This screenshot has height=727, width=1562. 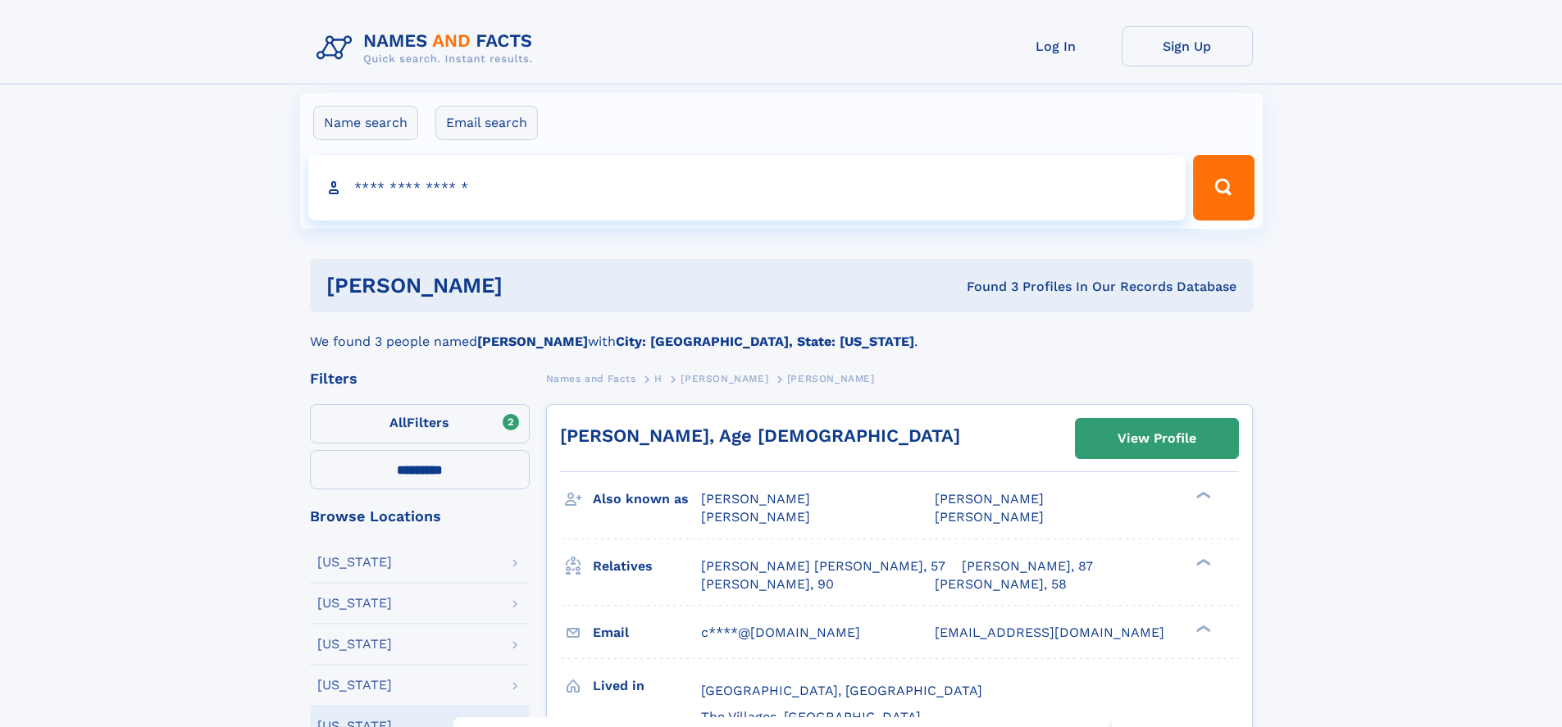 What do you see at coordinates (420, 516) in the screenshot?
I see `div: Browse Locations` at bounding box center [420, 516].